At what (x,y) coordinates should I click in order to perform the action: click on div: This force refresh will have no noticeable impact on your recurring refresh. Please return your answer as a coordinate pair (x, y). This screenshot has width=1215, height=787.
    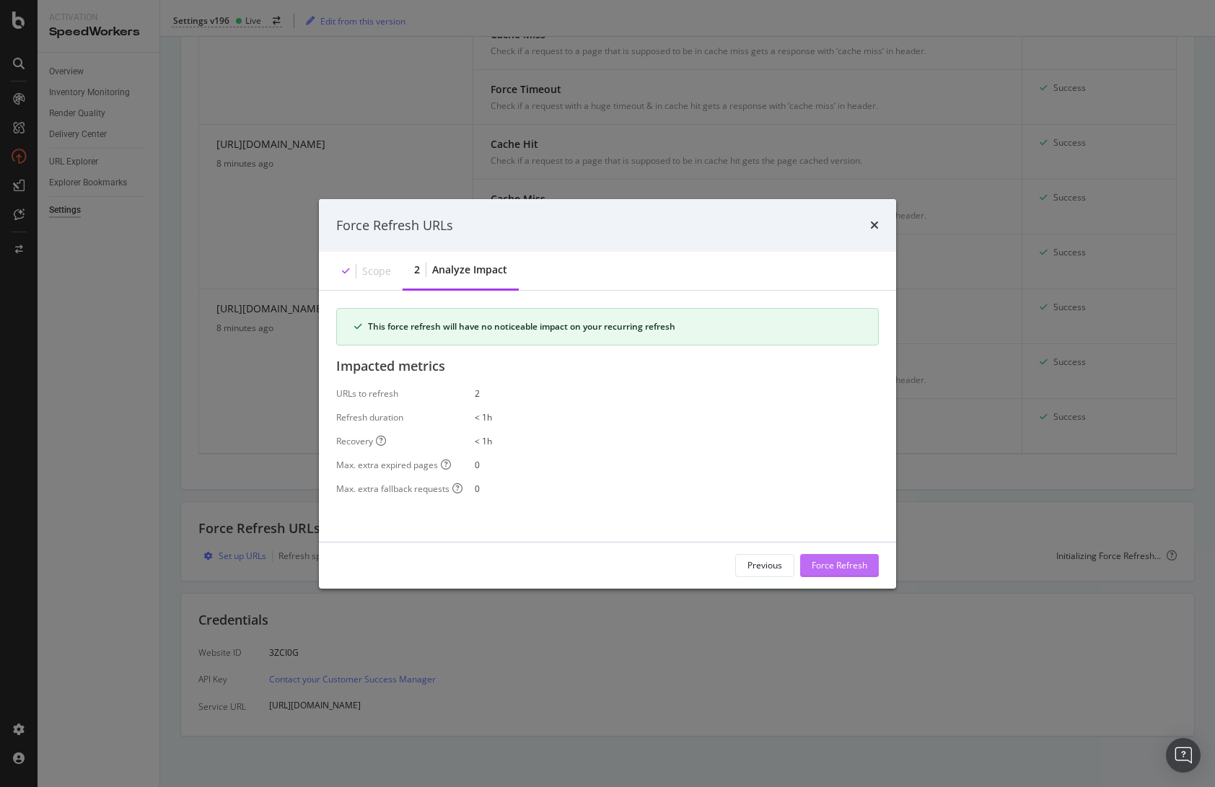
    Looking at the image, I should click on (614, 327).